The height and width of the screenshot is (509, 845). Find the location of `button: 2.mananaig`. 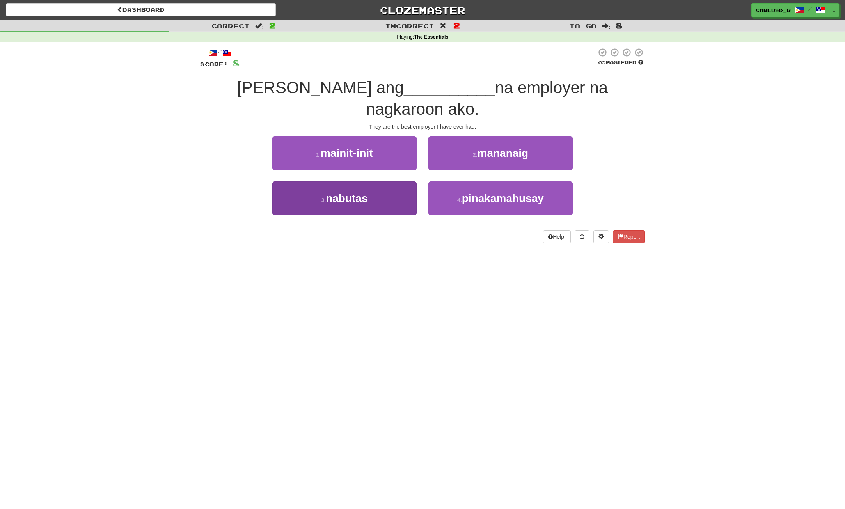

button: 2.mananaig is located at coordinates (501, 153).